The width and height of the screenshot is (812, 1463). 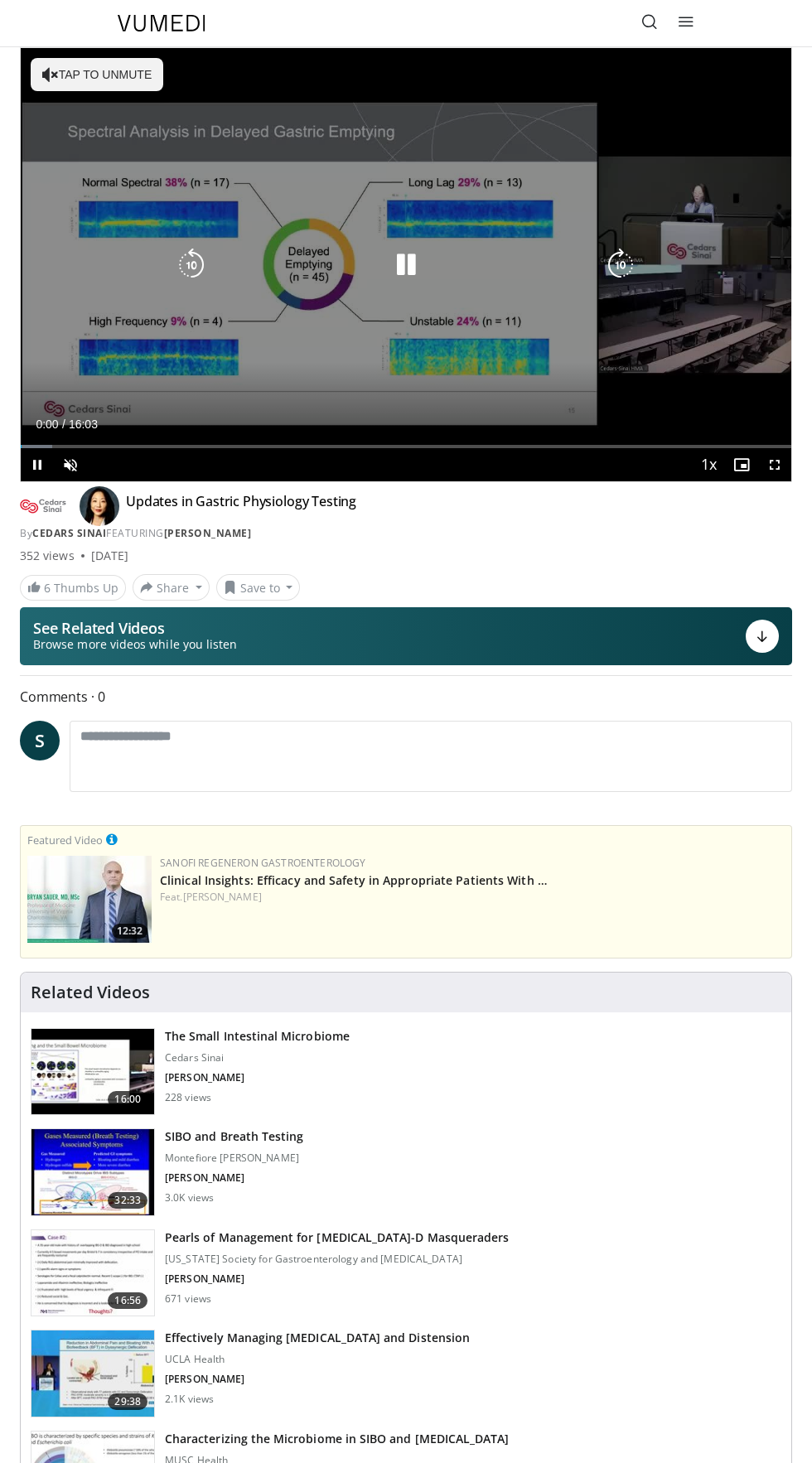 I want to click on span: S, so click(x=40, y=741).